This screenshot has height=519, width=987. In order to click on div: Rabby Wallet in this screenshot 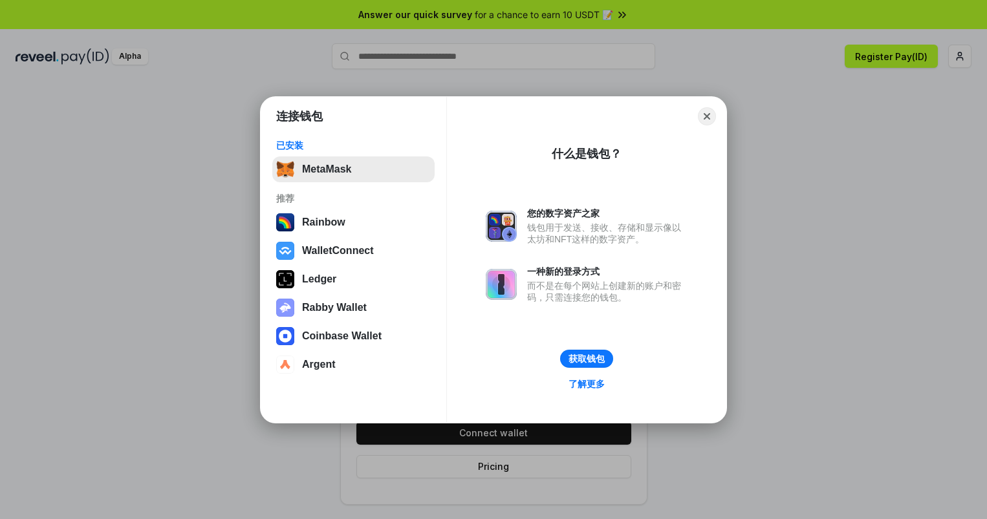, I will do `click(334, 308)`.